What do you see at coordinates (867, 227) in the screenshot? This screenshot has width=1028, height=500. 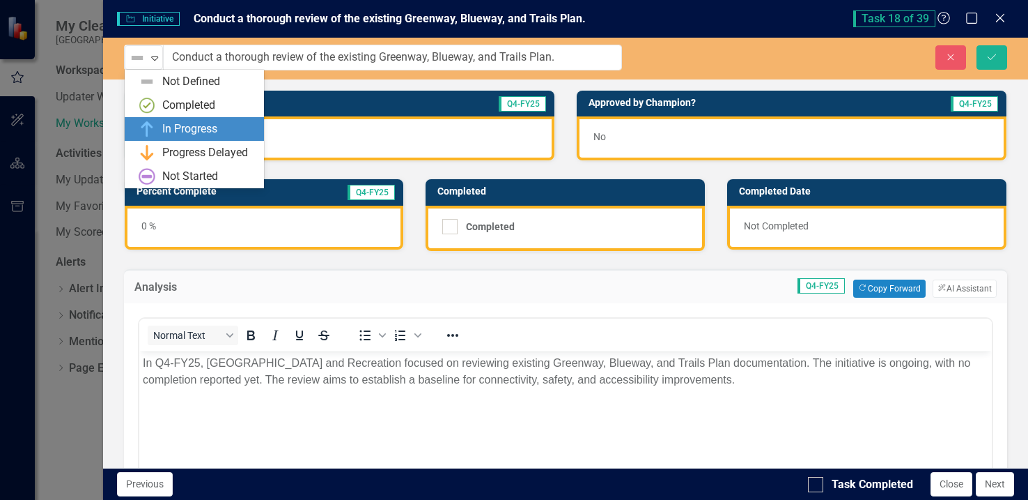 I see `div: Not Completed` at bounding box center [867, 227].